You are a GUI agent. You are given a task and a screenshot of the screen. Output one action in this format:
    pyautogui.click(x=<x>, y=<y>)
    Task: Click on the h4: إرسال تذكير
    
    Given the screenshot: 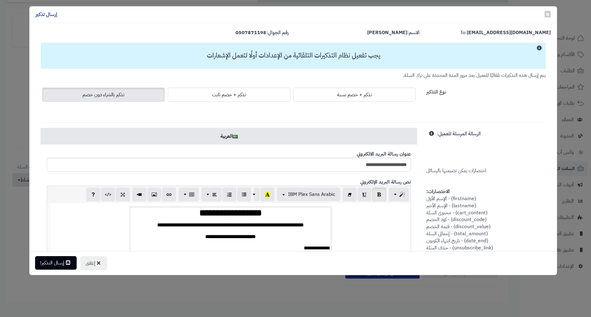 What is the action you would take?
    pyautogui.click(x=46, y=14)
    